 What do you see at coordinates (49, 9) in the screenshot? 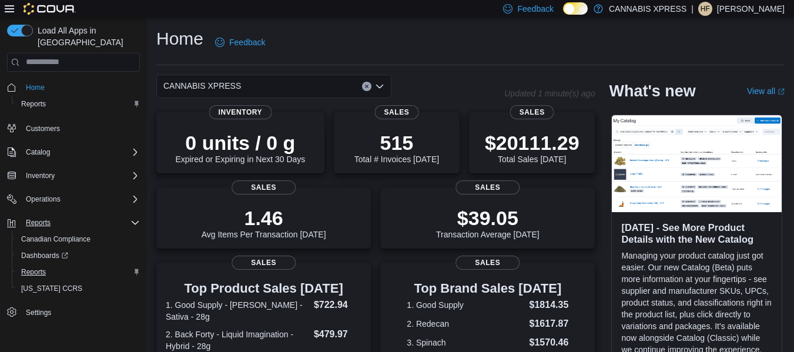
I see `img: Cova` at bounding box center [49, 9].